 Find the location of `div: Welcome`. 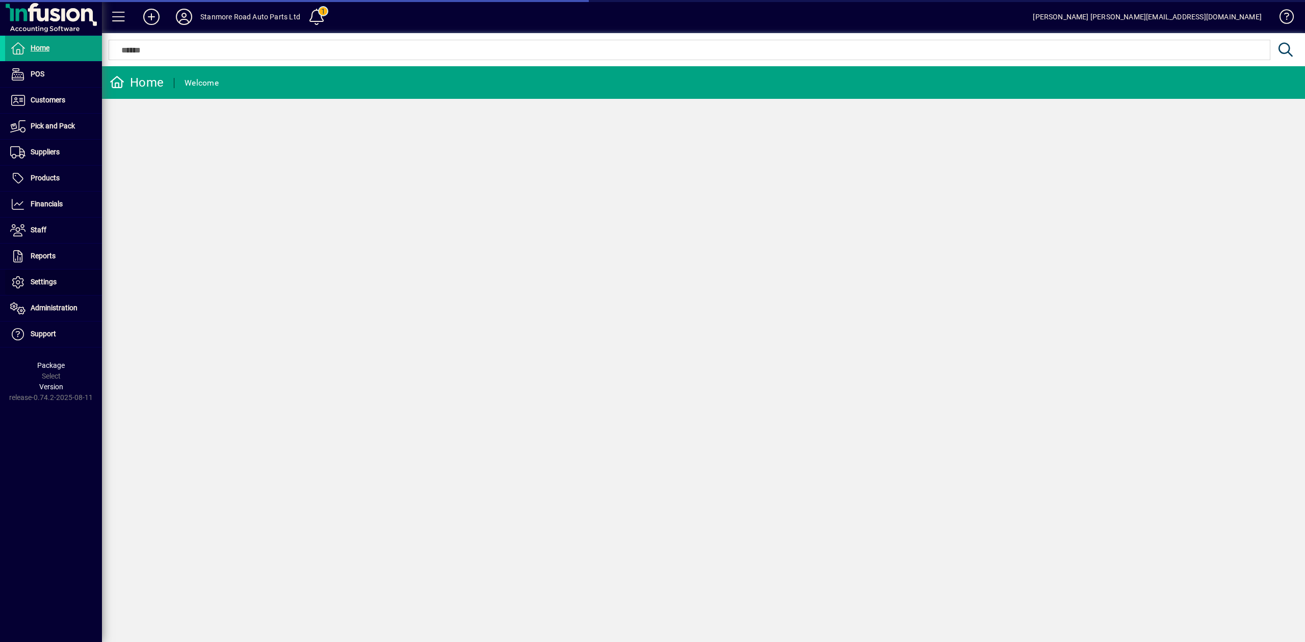

div: Welcome is located at coordinates (201, 83).